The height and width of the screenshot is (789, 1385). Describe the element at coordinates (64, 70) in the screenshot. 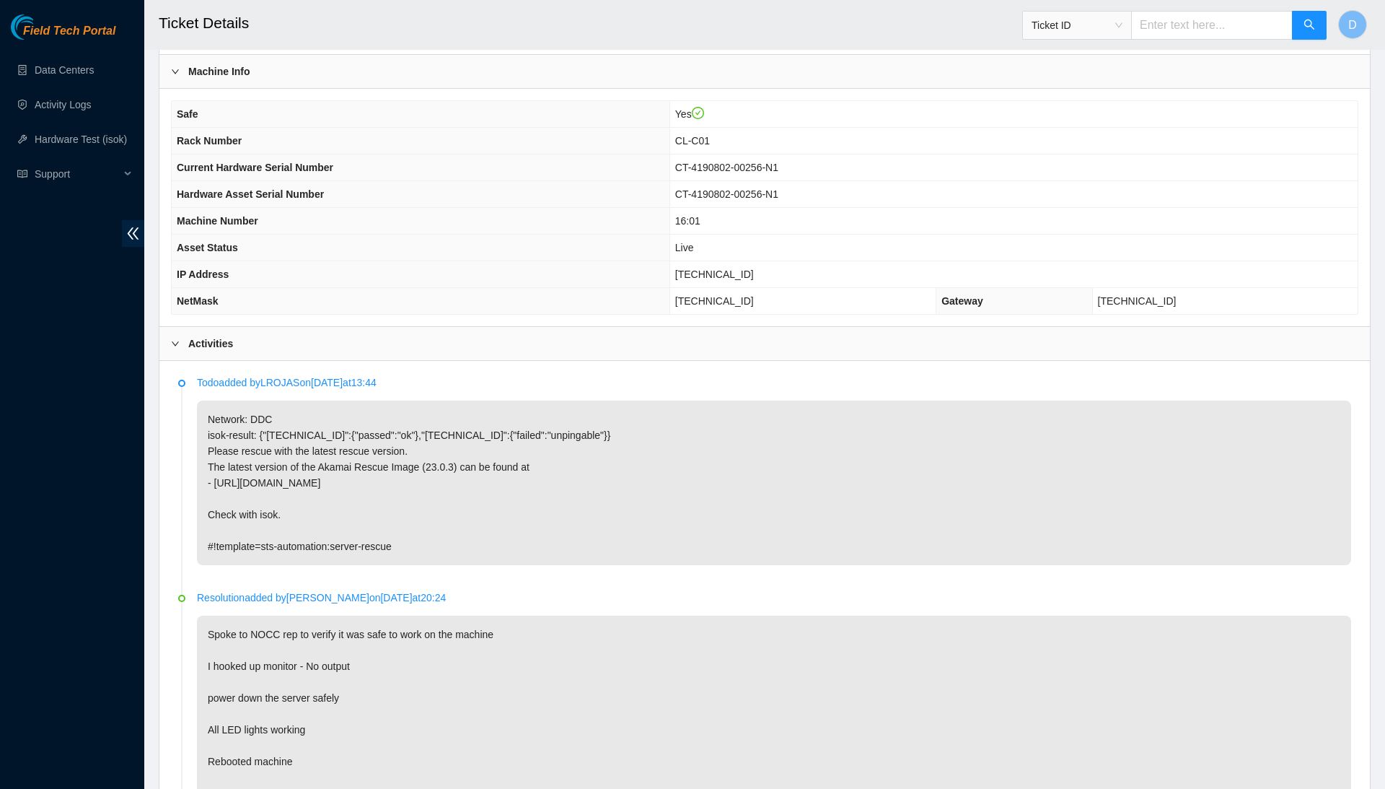

I see `a: Data Centers` at that location.